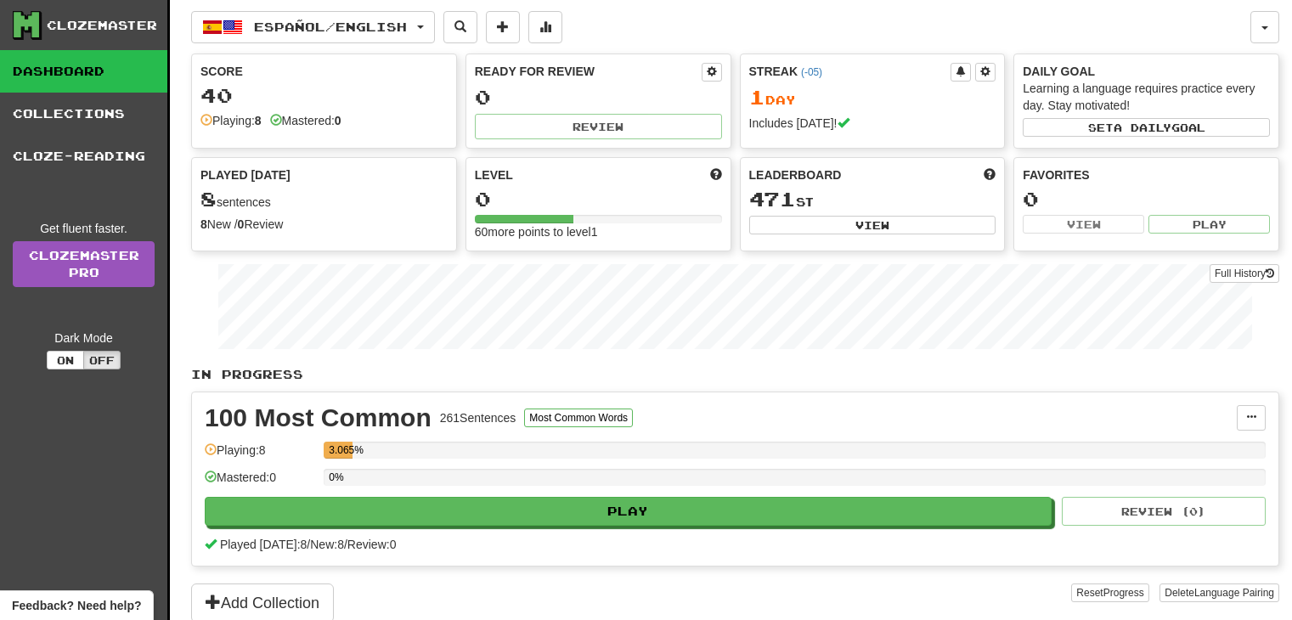 The width and height of the screenshot is (1292, 620). Describe the element at coordinates (306, 121) in the screenshot. I see `div: Mastered:` at that location.